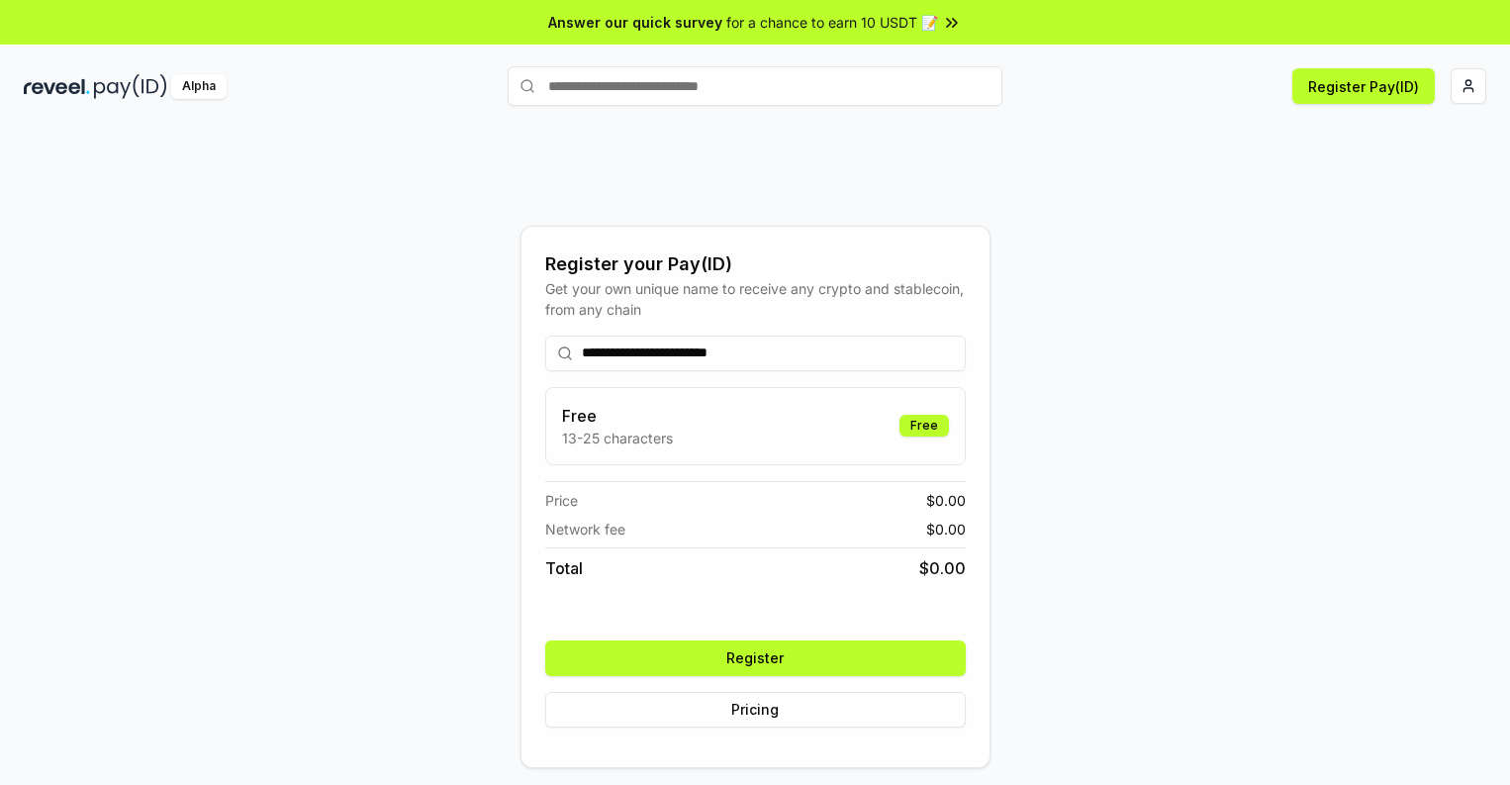 Image resolution: width=1510 pixels, height=785 pixels. Describe the element at coordinates (755, 264) in the screenshot. I see `div: Register your Pay(ID)` at that location.